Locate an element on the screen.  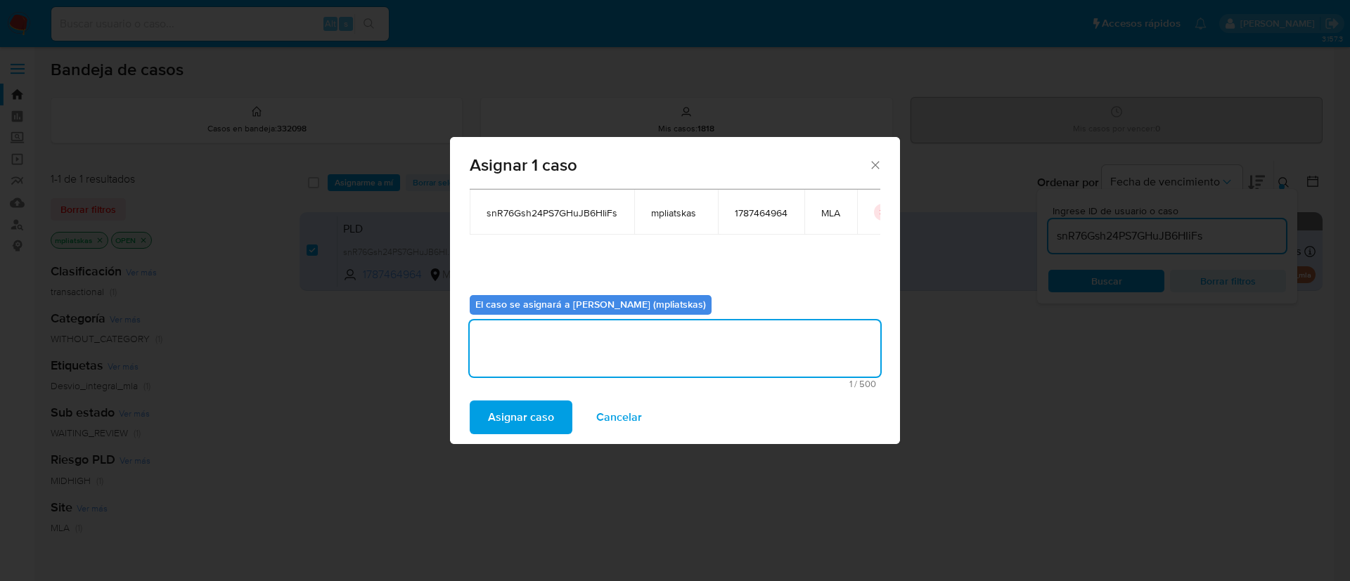
span: snR76Gsh24PS7GHuJB6HIiFs is located at coordinates (552, 213).